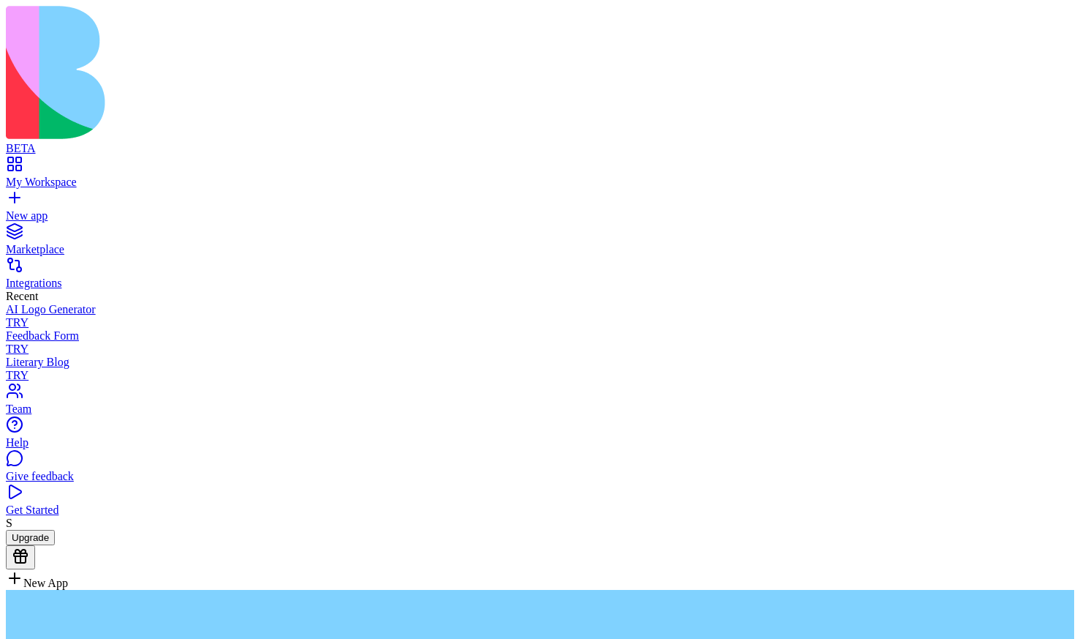 The height and width of the screenshot is (639, 1080). I want to click on div: Integrations, so click(540, 283).